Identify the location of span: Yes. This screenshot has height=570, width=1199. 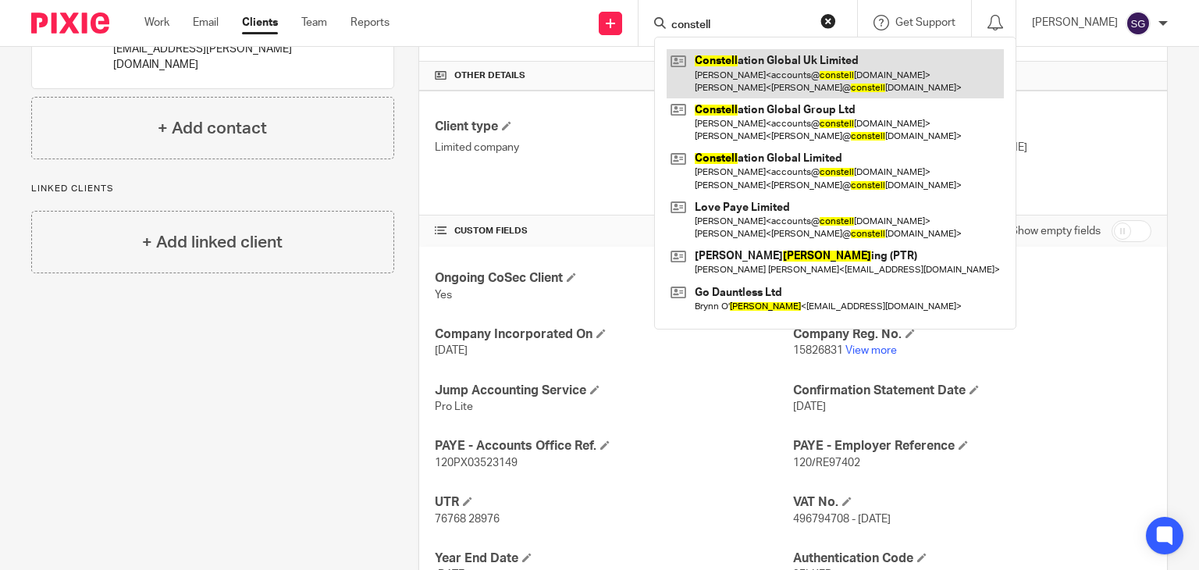
(443, 295).